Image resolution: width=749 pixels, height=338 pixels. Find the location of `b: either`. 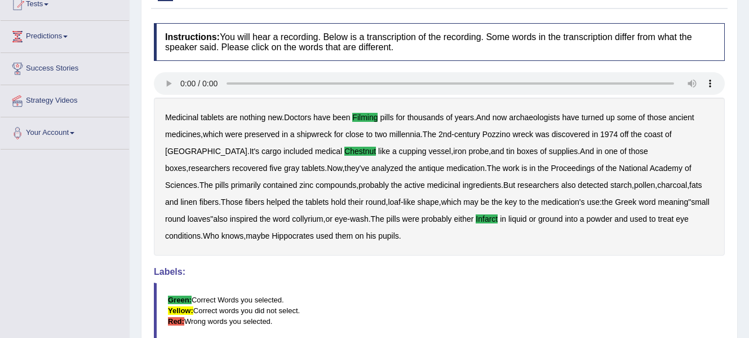

b: either is located at coordinates (463, 219).